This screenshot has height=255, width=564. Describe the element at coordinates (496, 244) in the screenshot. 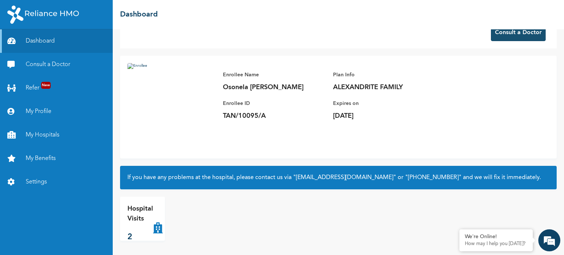

I see `p: How may I help you today?` at that location.